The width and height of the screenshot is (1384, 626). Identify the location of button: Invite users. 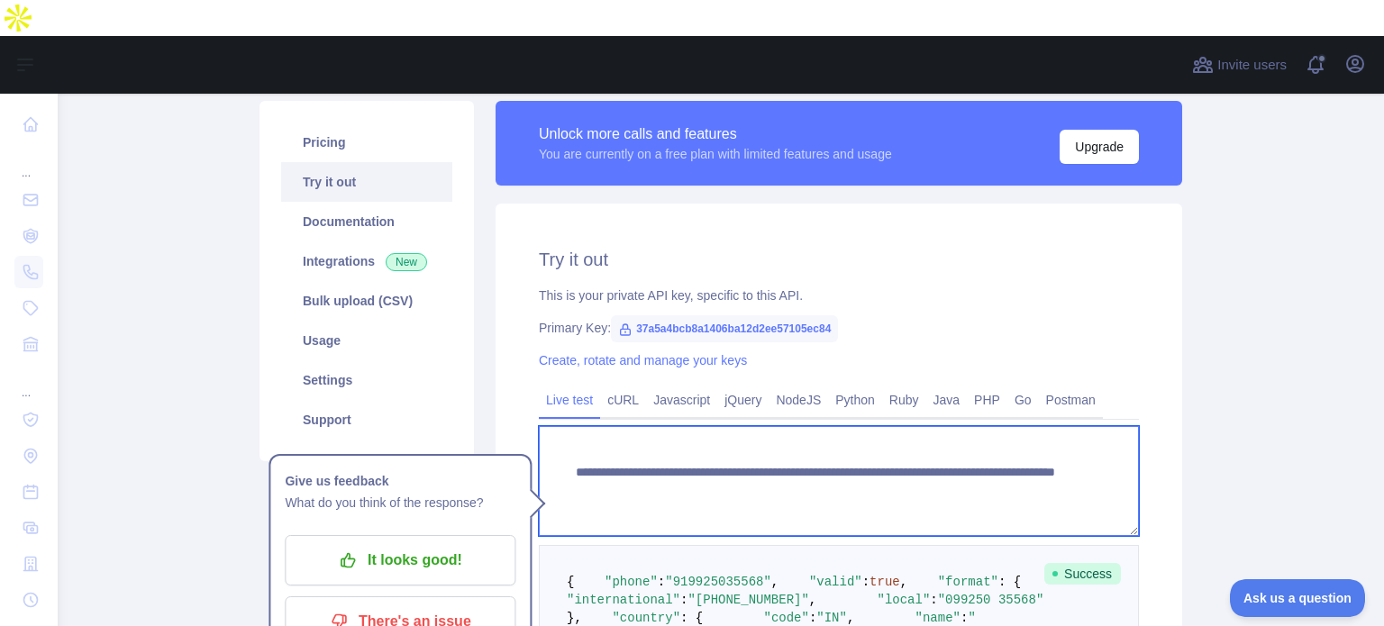
(1239, 65).